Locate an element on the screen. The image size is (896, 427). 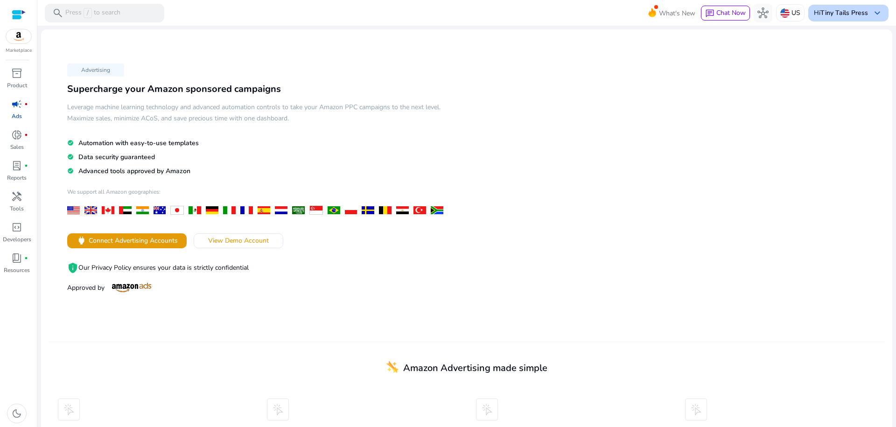
span: Data security guaranteed is located at coordinates (117, 157).